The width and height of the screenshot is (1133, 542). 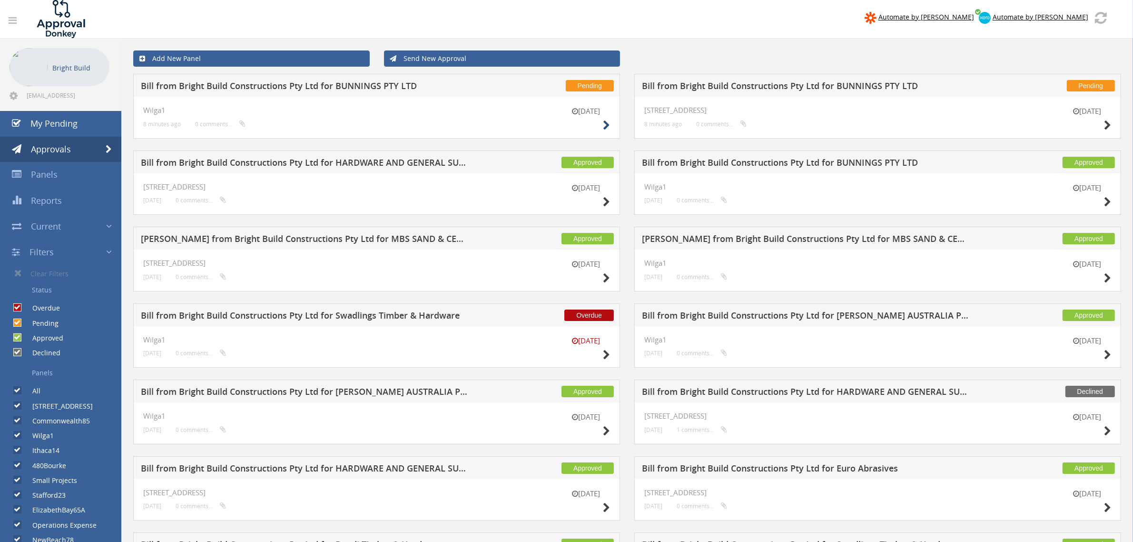 I want to click on label: Operations Expense, so click(x=59, y=525).